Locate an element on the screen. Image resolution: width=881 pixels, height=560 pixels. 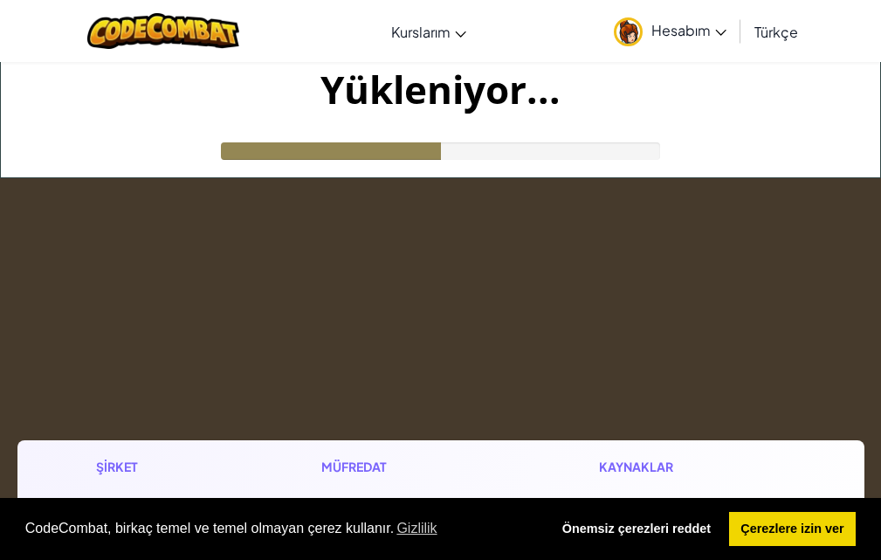
a: deny cookies is located at coordinates (635, 529).